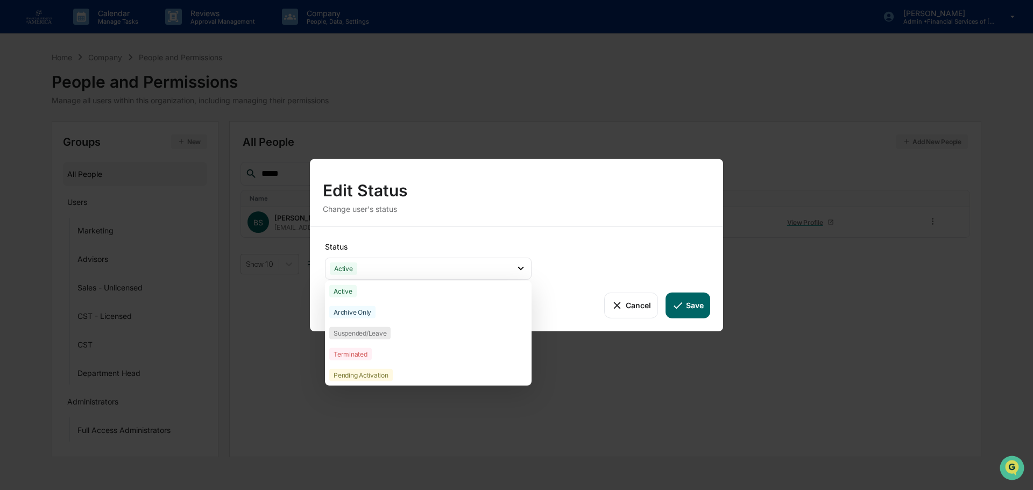  Describe the element at coordinates (13, 13) in the screenshot. I see `img: f2157a4c-a0d3-4daa-907e-bb6f0de503a5-1751232295721` at that location.